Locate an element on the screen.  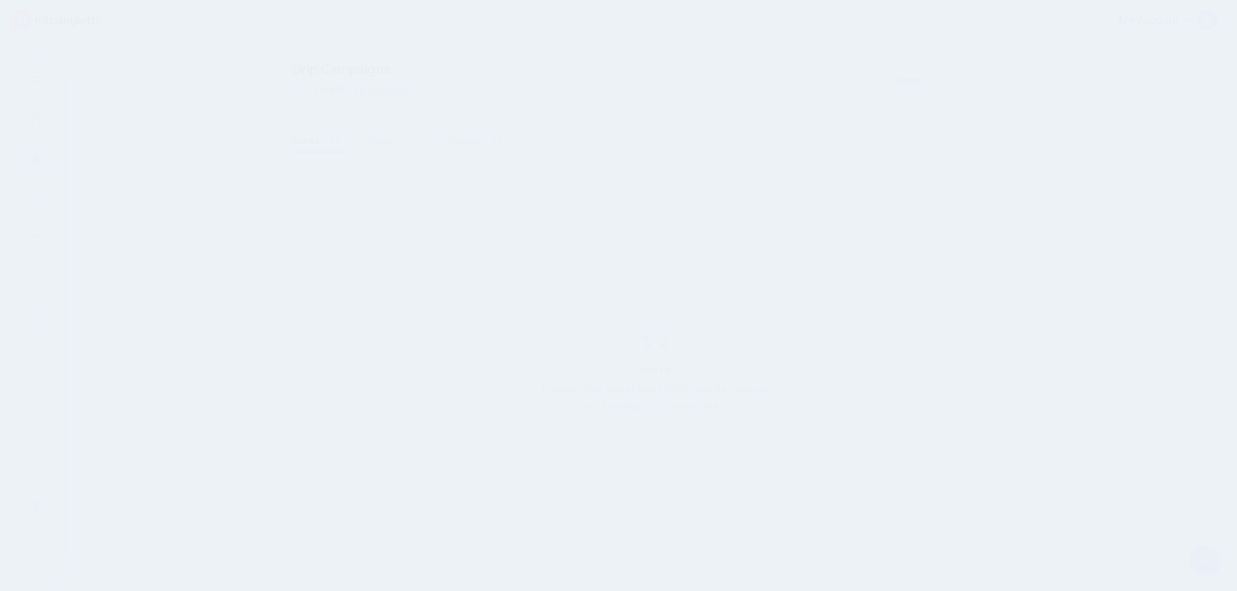
span: Drive traffic on autopilot is located at coordinates (352, 91).